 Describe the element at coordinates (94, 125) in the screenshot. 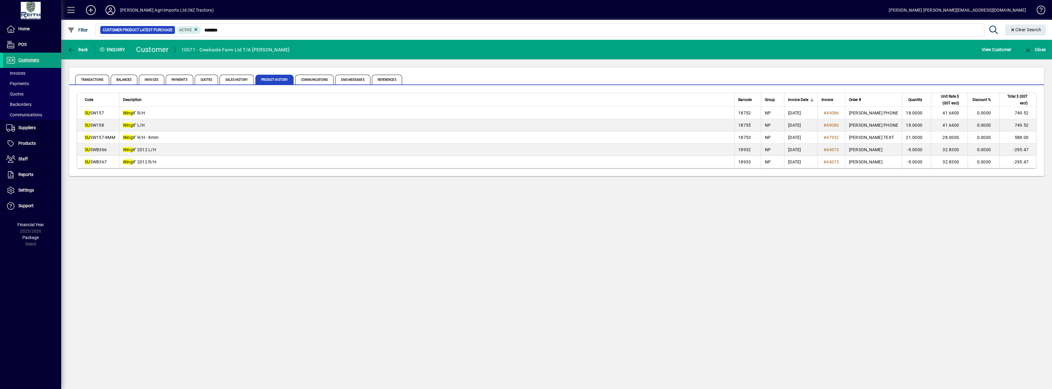

I see `span: SW158` at that location.